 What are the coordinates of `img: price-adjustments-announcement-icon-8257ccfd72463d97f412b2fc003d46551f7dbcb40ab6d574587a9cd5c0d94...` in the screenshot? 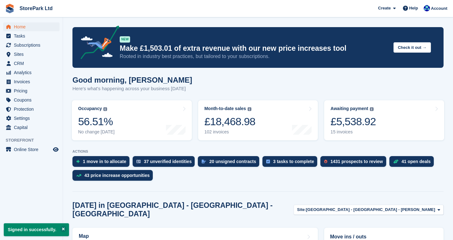 It's located at (97, 43).